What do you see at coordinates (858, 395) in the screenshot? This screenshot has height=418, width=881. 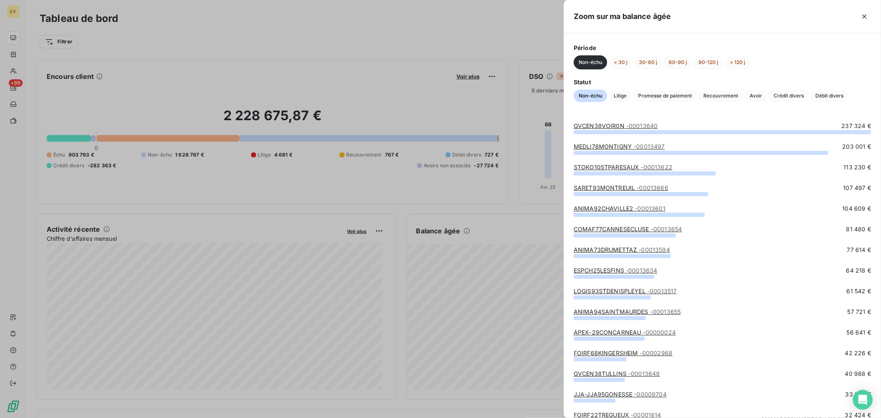 I see `span: 33 353 €` at bounding box center [858, 395].